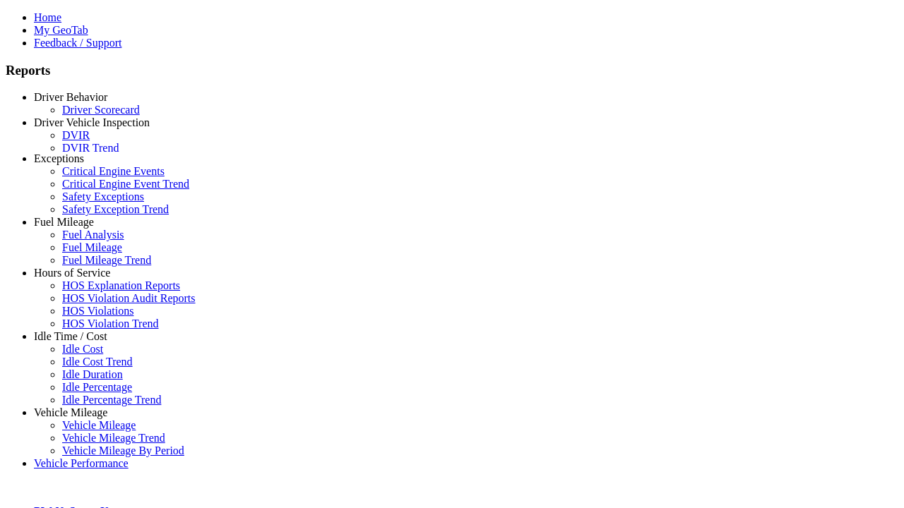  What do you see at coordinates (115, 209) in the screenshot?
I see `a: Safety Exception Trend` at bounding box center [115, 209].